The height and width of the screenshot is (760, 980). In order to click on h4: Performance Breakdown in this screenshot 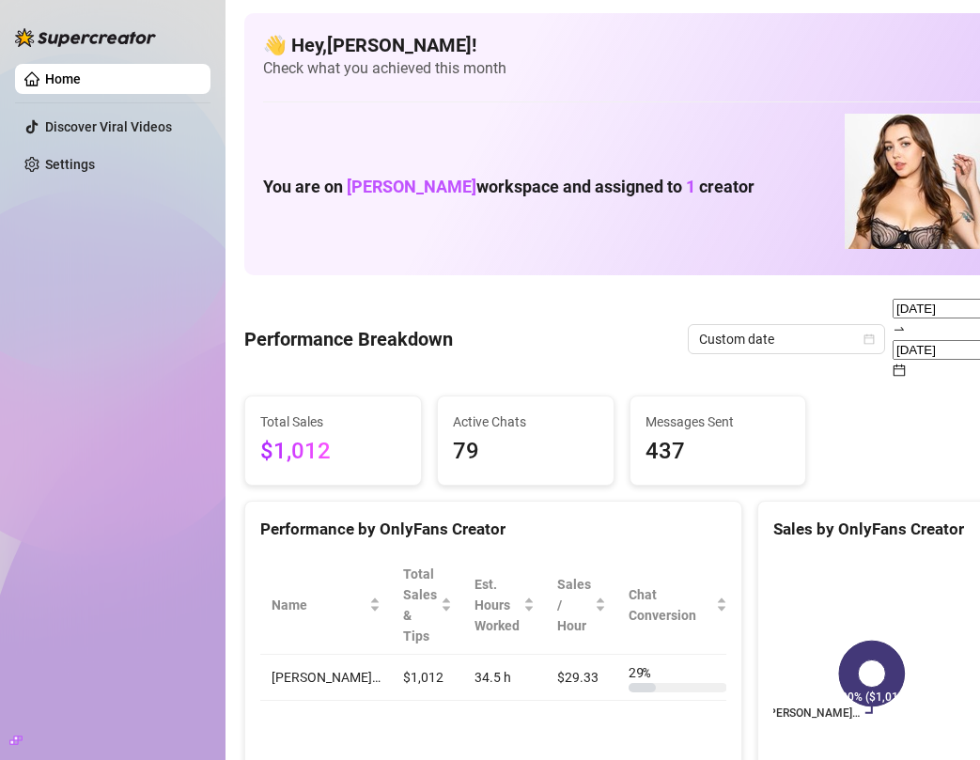, I will do `click(349, 339)`.